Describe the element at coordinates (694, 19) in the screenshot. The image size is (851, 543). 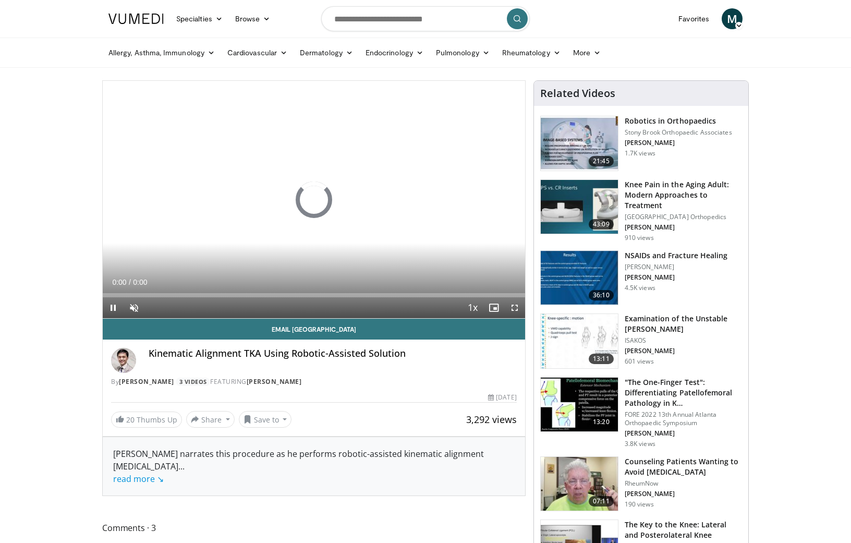
I see `a: Favorites` at that location.